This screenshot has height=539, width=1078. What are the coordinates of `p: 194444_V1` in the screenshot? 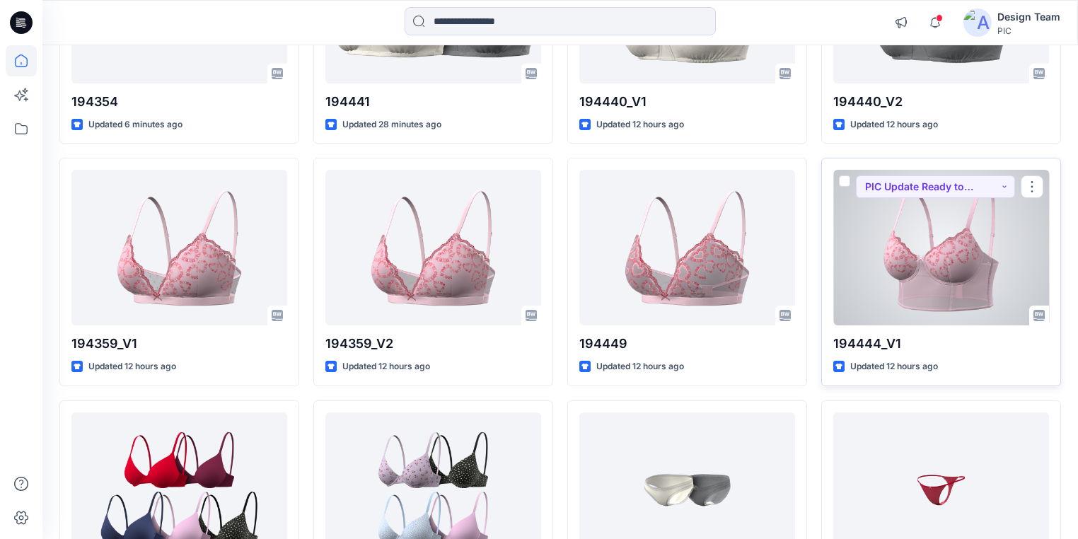 It's located at (941, 344).